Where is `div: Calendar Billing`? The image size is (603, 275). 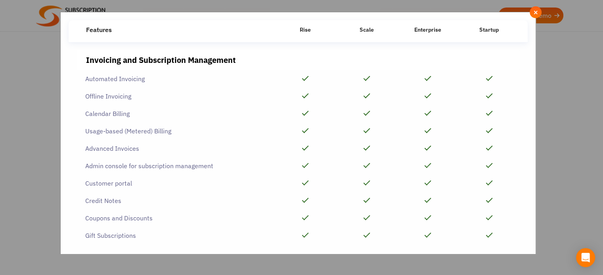 div: Calendar Billing is located at coordinates (175, 114).